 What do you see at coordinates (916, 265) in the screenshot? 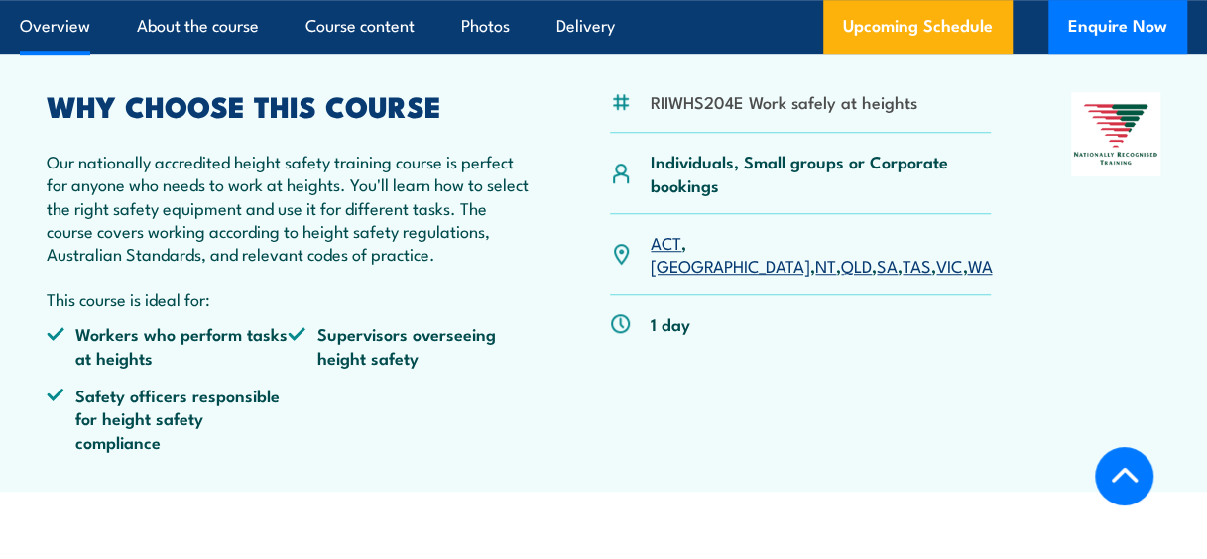
I see `a: TAS` at bounding box center [916, 265].